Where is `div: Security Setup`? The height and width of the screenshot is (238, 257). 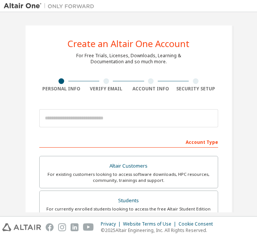 div: Security Setup is located at coordinates (195, 89).